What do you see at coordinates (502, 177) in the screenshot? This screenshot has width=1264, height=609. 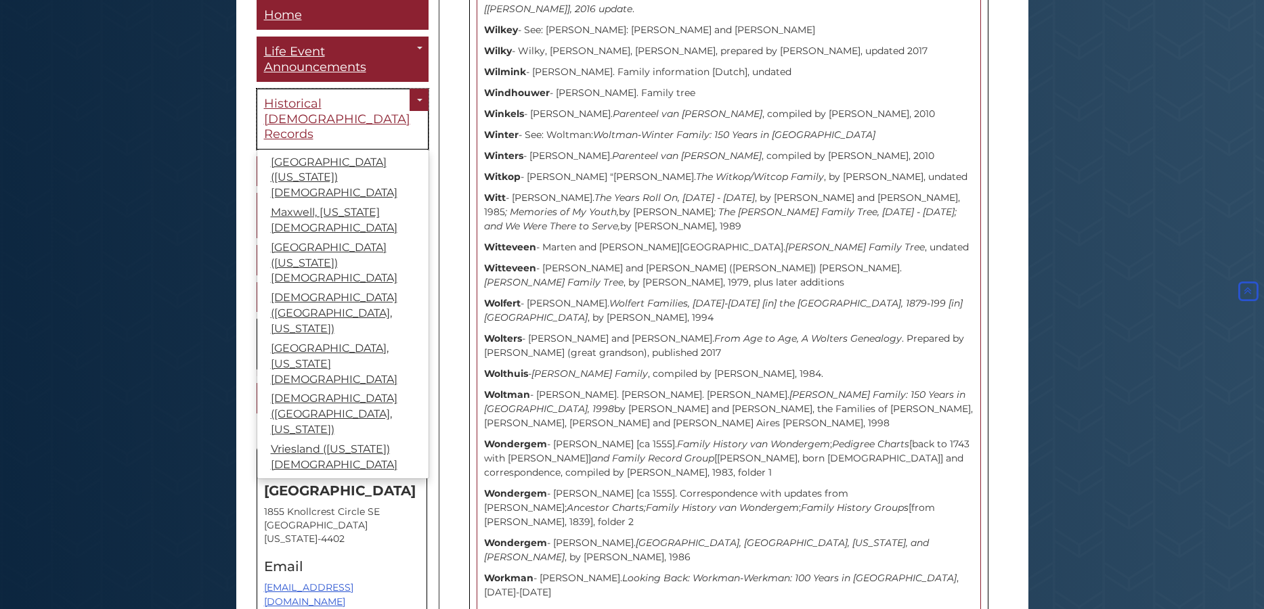 I see `strong: Witkop` at bounding box center [502, 177].